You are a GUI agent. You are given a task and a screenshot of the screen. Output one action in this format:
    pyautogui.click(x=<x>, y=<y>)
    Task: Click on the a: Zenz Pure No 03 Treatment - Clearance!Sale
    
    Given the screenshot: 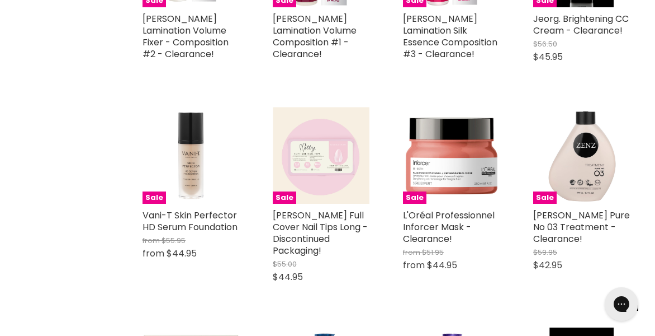 What is the action you would take?
    pyautogui.click(x=582, y=155)
    